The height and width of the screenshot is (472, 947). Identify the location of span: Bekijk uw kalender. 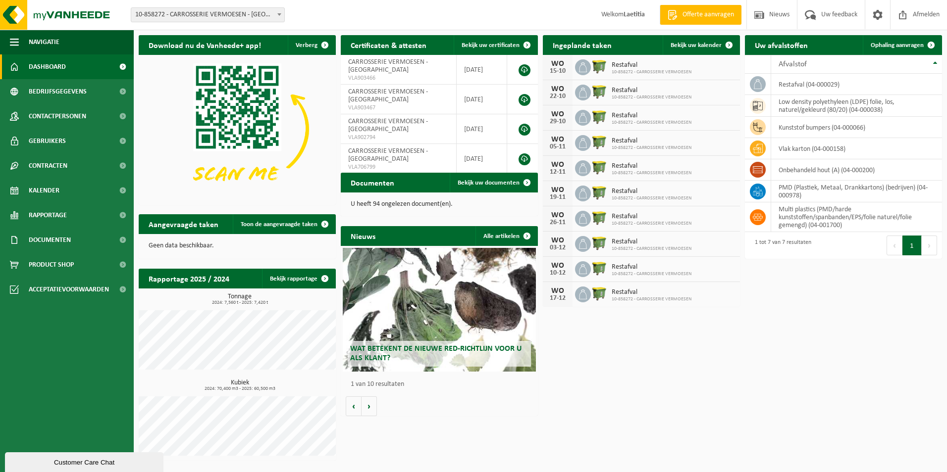
(696, 45).